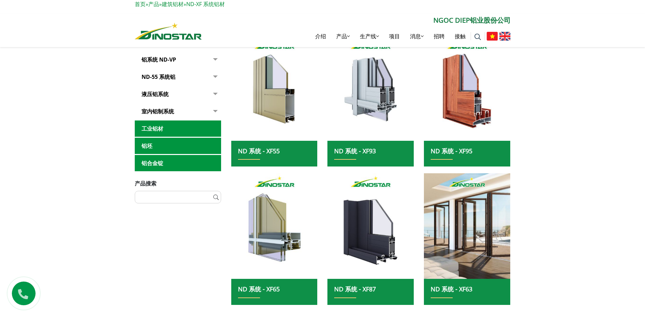 The image size is (645, 311). What do you see at coordinates (178, 146) in the screenshot?
I see `a: 铝坯` at bounding box center [178, 146].